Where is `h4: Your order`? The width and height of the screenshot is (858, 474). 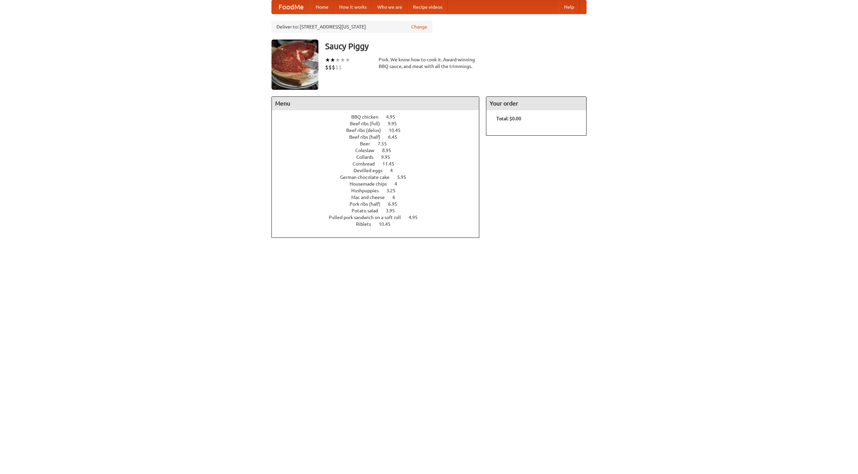 h4: Your order is located at coordinates (536, 104).